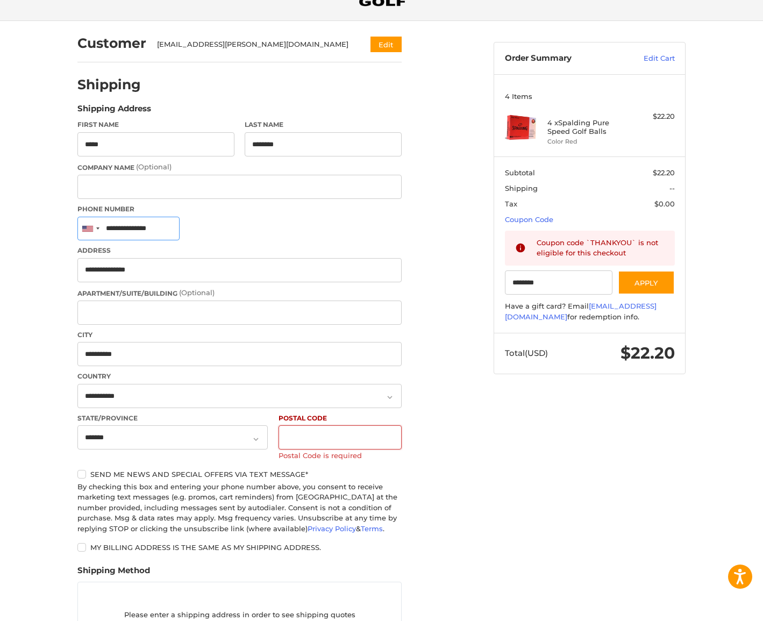 The image size is (763, 621). Describe the element at coordinates (114, 574) in the screenshot. I see `legend: Shipping Method` at that location.